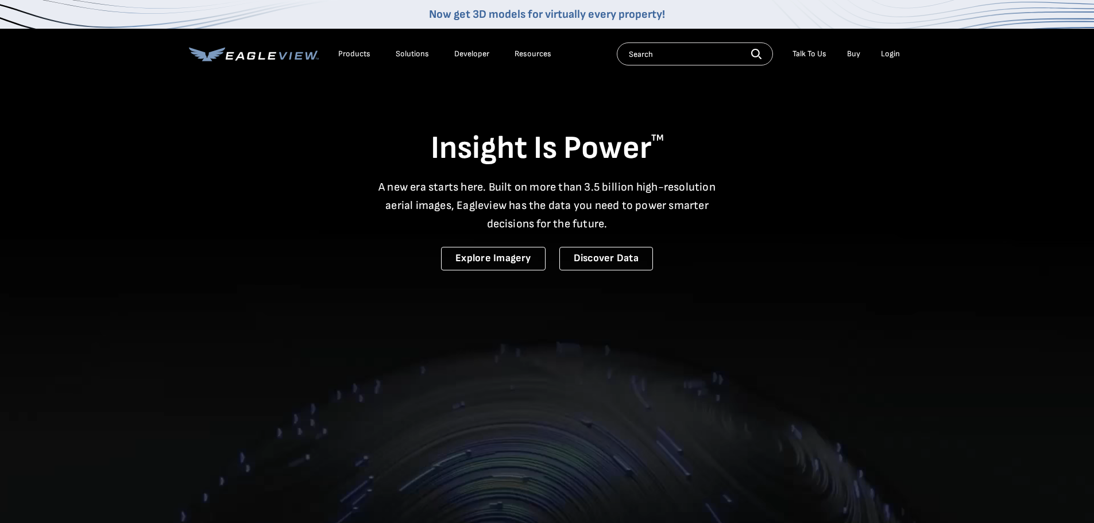 The width and height of the screenshot is (1094, 523). What do you see at coordinates (547, 14) in the screenshot?
I see `a: Now get 3D models for virtually every property!` at bounding box center [547, 14].